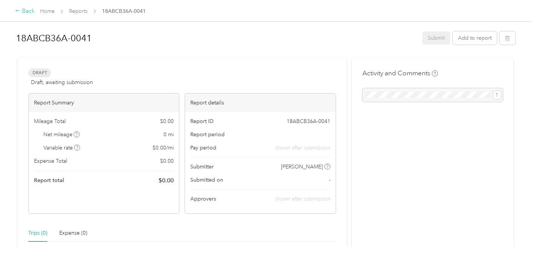 The image size is (535, 260). Describe the element at coordinates (475, 38) in the screenshot. I see `button: Add to report` at that location.